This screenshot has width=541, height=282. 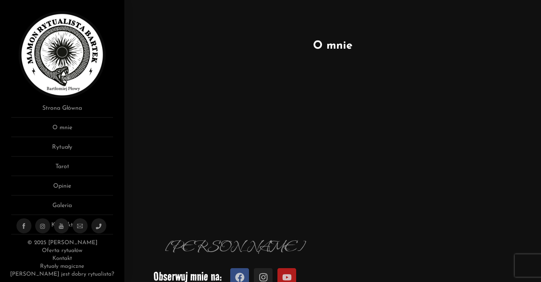 What do you see at coordinates (62, 55) in the screenshot?
I see `img: Rytualista Bartek` at bounding box center [62, 55].